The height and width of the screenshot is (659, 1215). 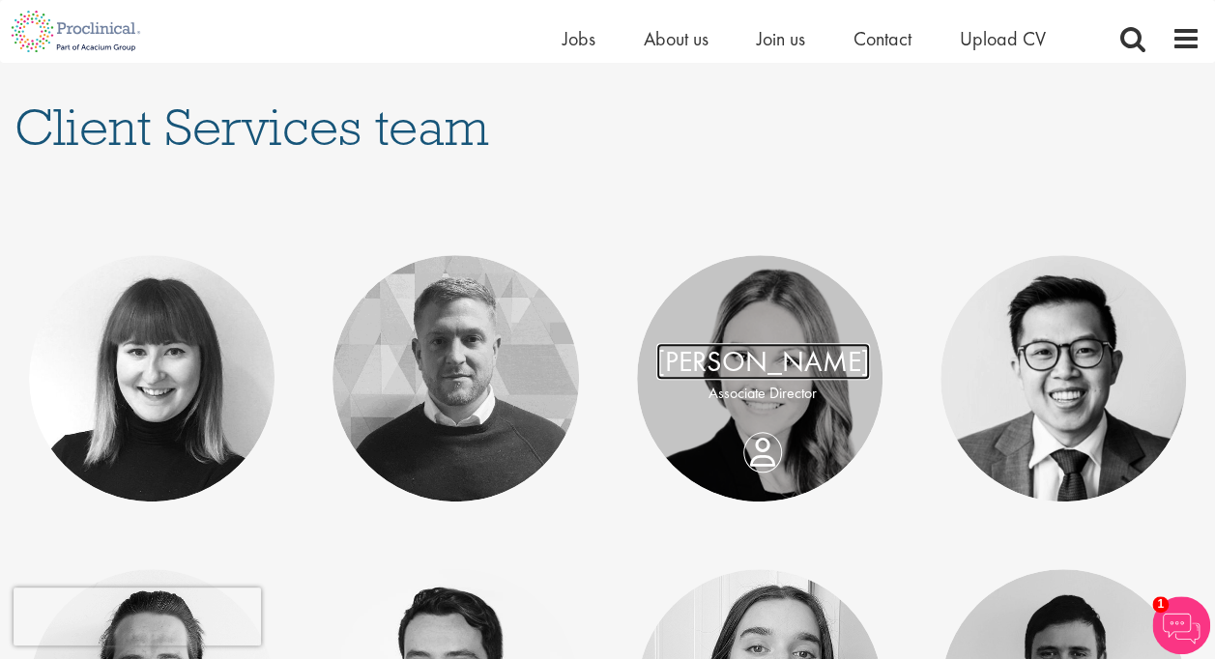 I want to click on a: Contact, so click(x=883, y=39).